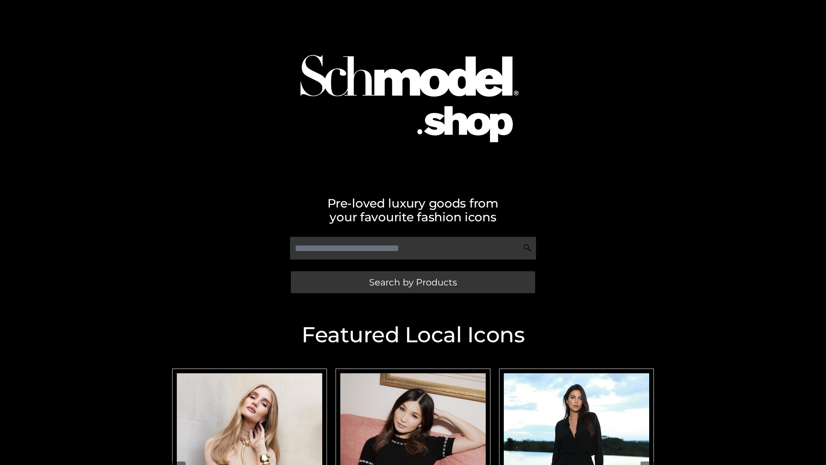 The width and height of the screenshot is (826, 465). Describe the element at coordinates (413, 282) in the screenshot. I see `span: Search by Products` at that location.